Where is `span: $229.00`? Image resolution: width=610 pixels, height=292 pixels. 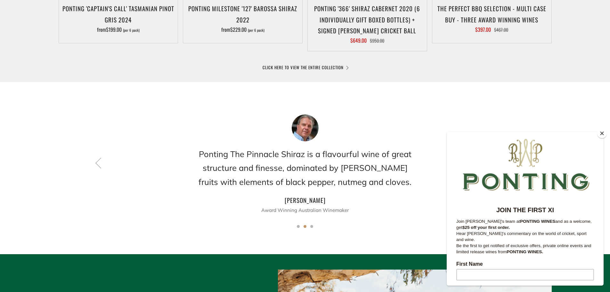 span: $229.00 is located at coordinates (238, 29).